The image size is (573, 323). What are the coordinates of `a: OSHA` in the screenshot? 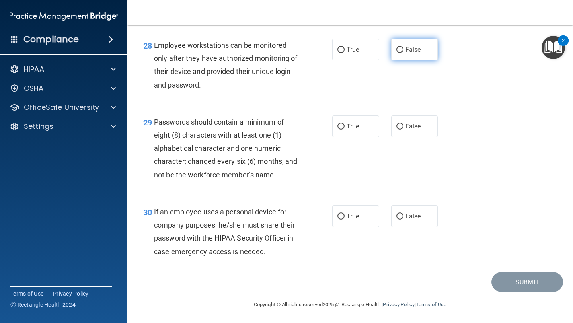 It's located at (62, 88).